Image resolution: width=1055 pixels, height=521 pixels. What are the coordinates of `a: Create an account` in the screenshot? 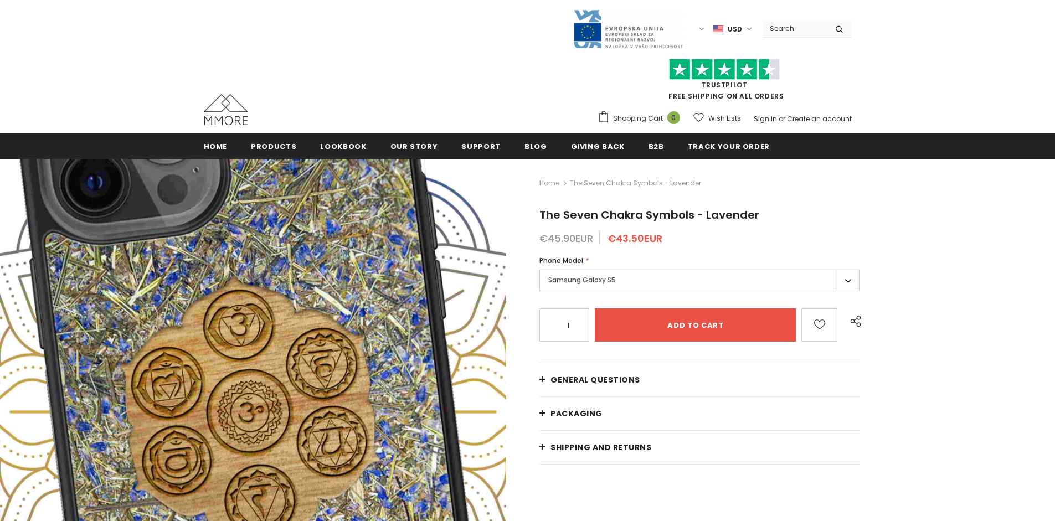 It's located at (819, 118).